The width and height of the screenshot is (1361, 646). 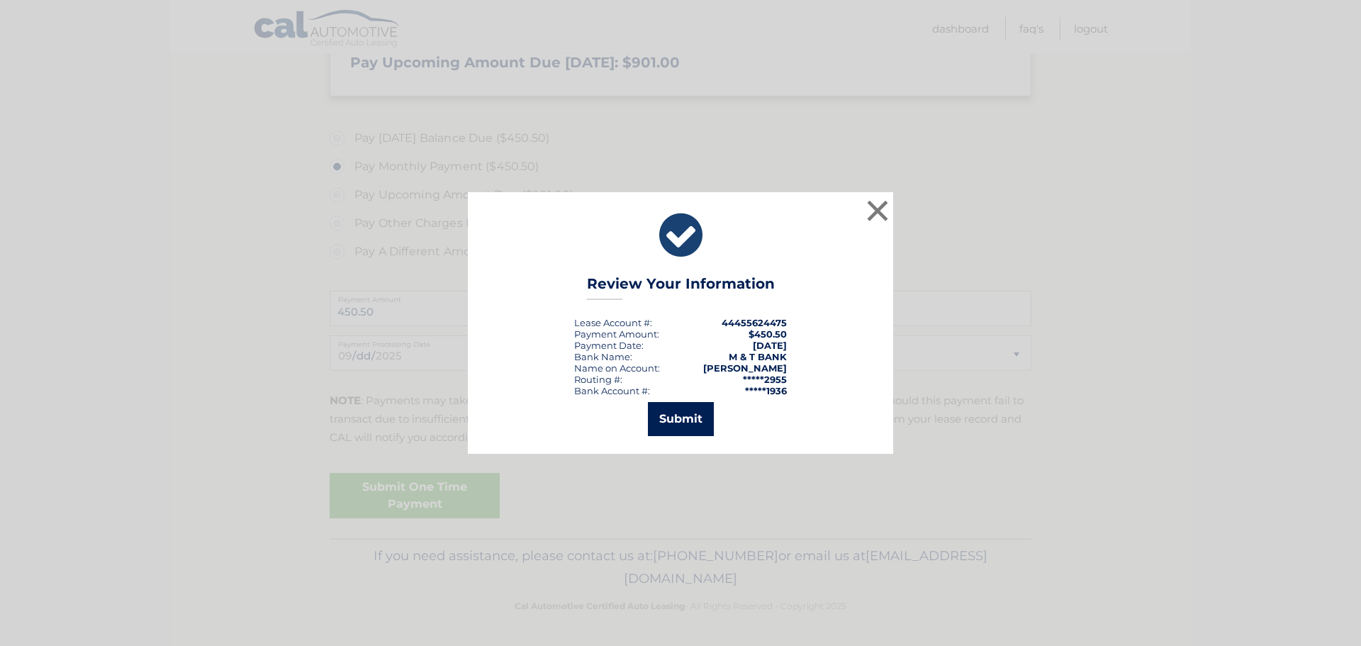 What do you see at coordinates (613, 323) in the screenshot?
I see `div: Lease Account #:` at bounding box center [613, 323].